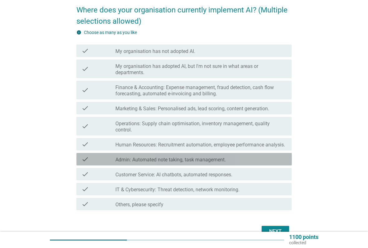 This screenshot has height=248, width=368. I want to click on p: 1100 points, so click(304, 237).